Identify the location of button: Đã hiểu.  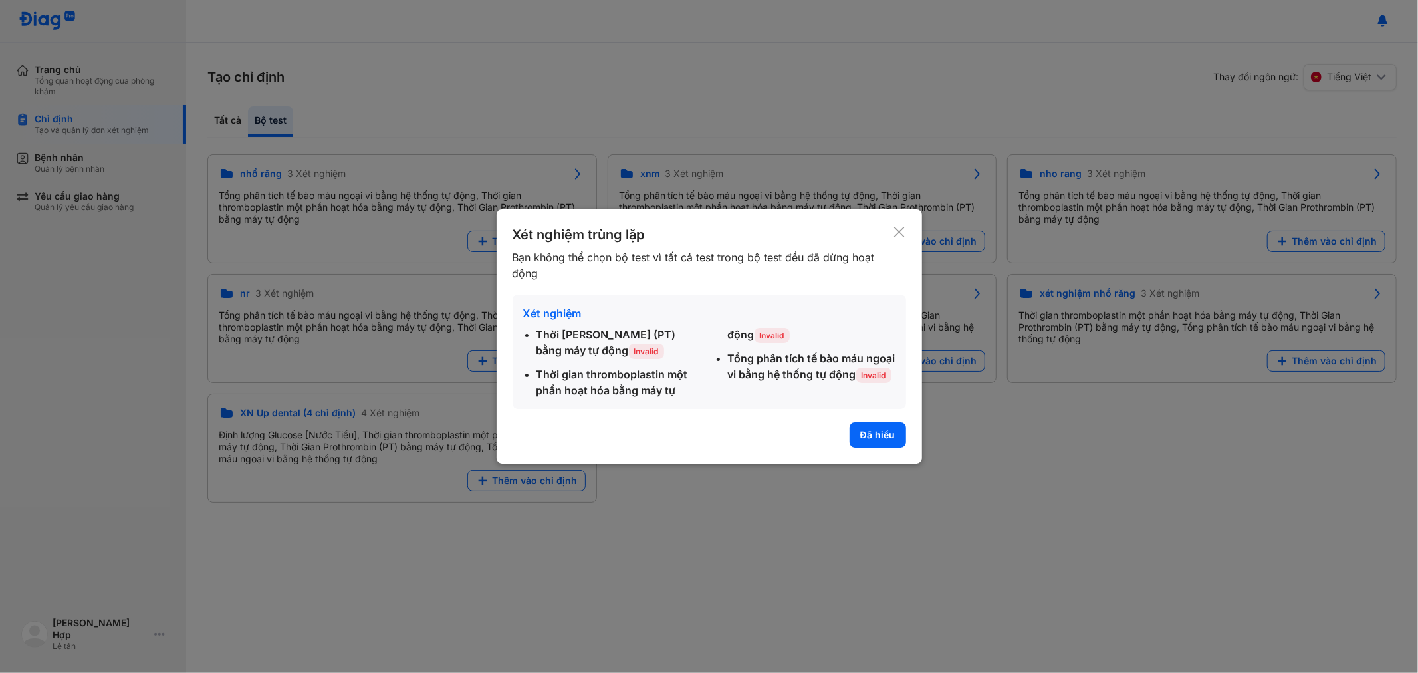
(877, 435).